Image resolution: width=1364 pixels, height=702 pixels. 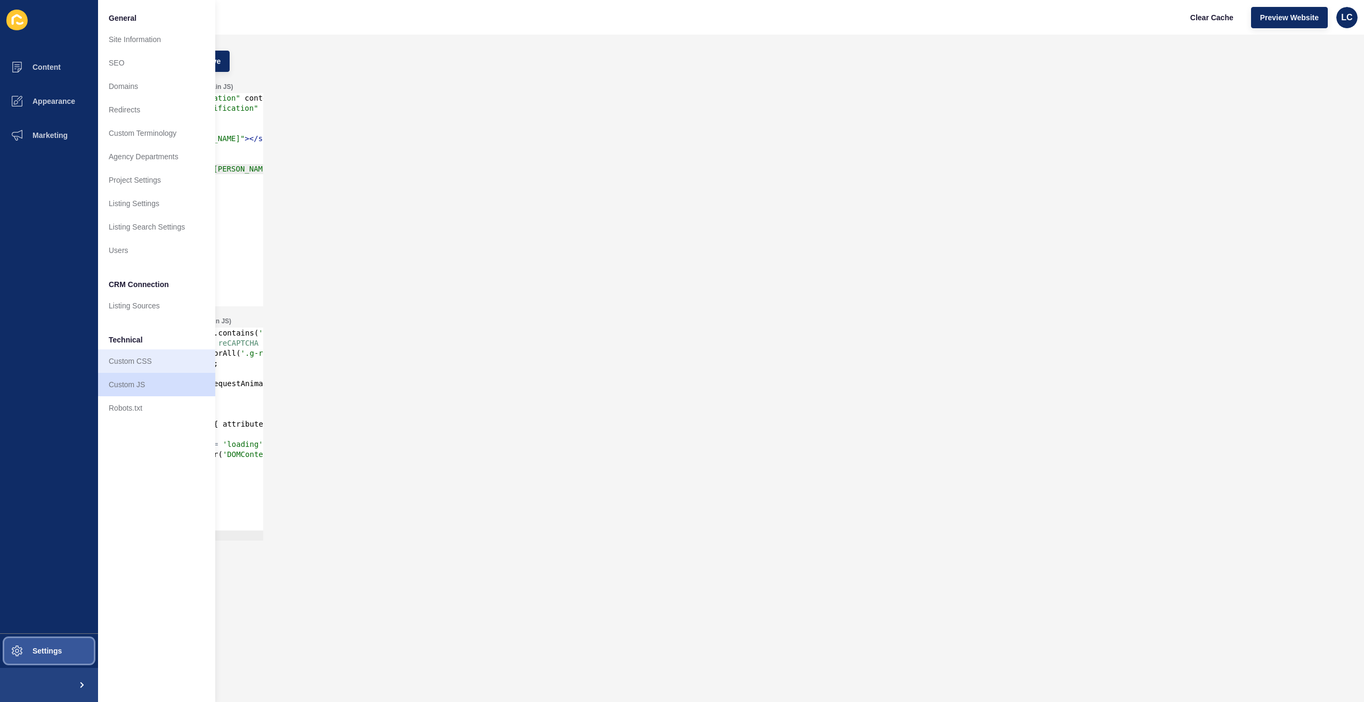 I want to click on span: Preview Website, so click(x=1289, y=18).